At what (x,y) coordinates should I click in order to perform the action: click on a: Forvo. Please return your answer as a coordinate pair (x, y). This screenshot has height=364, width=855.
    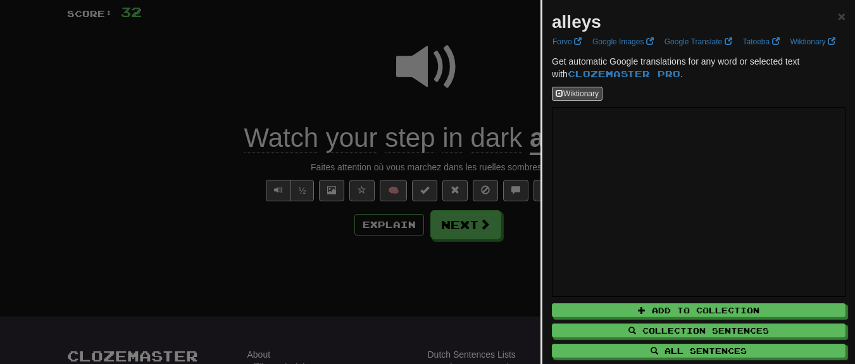
    Looking at the image, I should click on (567, 42).